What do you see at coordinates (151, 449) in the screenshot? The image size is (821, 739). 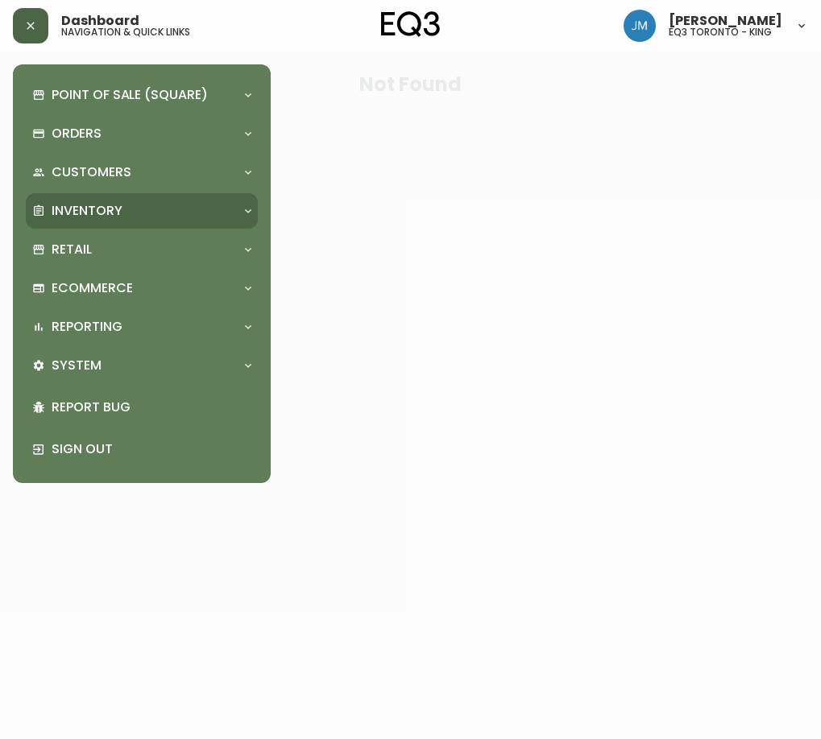 I see `p: Sign Out` at bounding box center [151, 449].